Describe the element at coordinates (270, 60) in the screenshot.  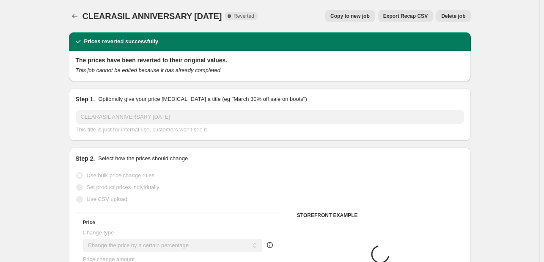
I see `h2: The prices have been reverted to their original values.` at that location.